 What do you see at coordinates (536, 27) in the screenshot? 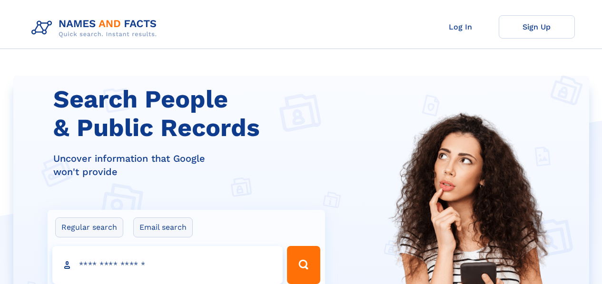
I see `a: Sign Up` at bounding box center [536, 27].